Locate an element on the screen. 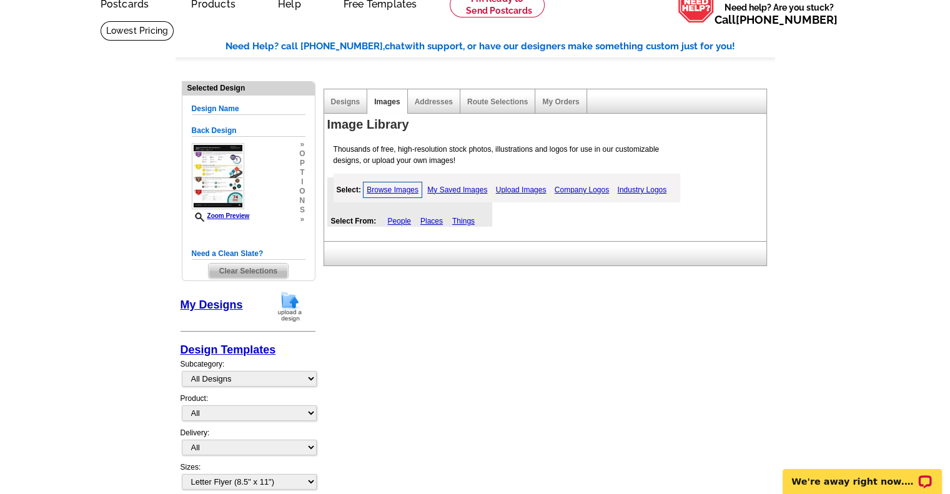 The image size is (950, 494). a: Industry Logos is located at coordinates (641, 190).